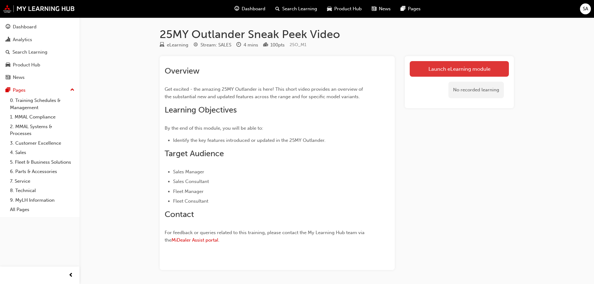 The width and height of the screenshot is (594, 284). Describe the element at coordinates (42, 104) in the screenshot. I see `a: 0. Training Schedules & Management` at that location.